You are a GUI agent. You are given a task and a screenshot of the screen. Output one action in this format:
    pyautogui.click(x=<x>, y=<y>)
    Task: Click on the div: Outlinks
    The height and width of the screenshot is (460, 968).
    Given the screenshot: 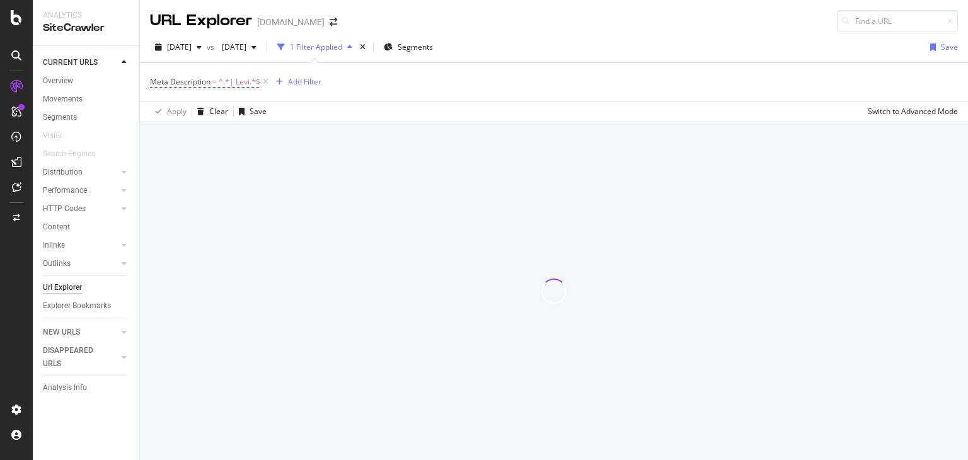 What is the action you would take?
    pyautogui.click(x=57, y=264)
    